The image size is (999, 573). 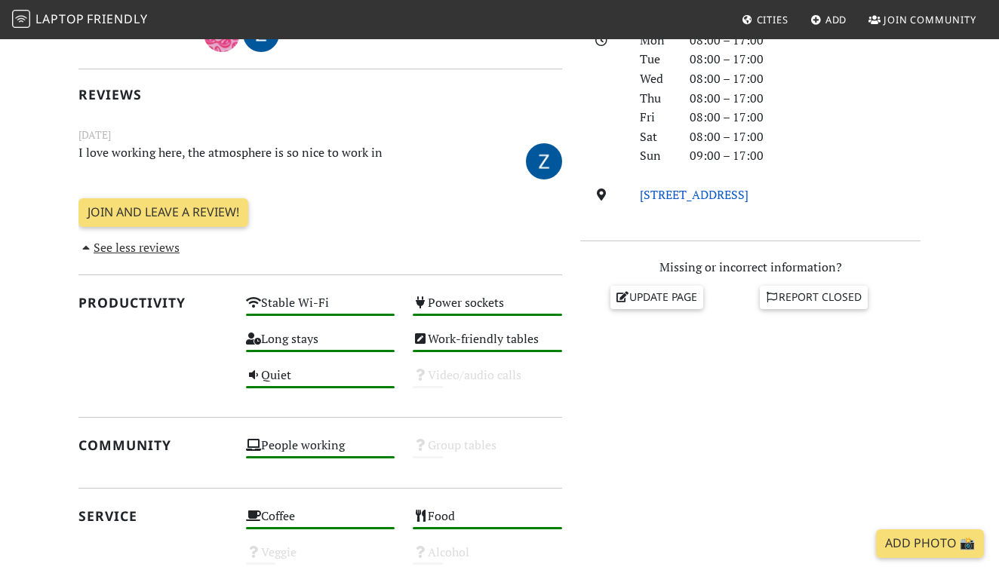 I want to click on div: Tue, so click(x=655, y=60).